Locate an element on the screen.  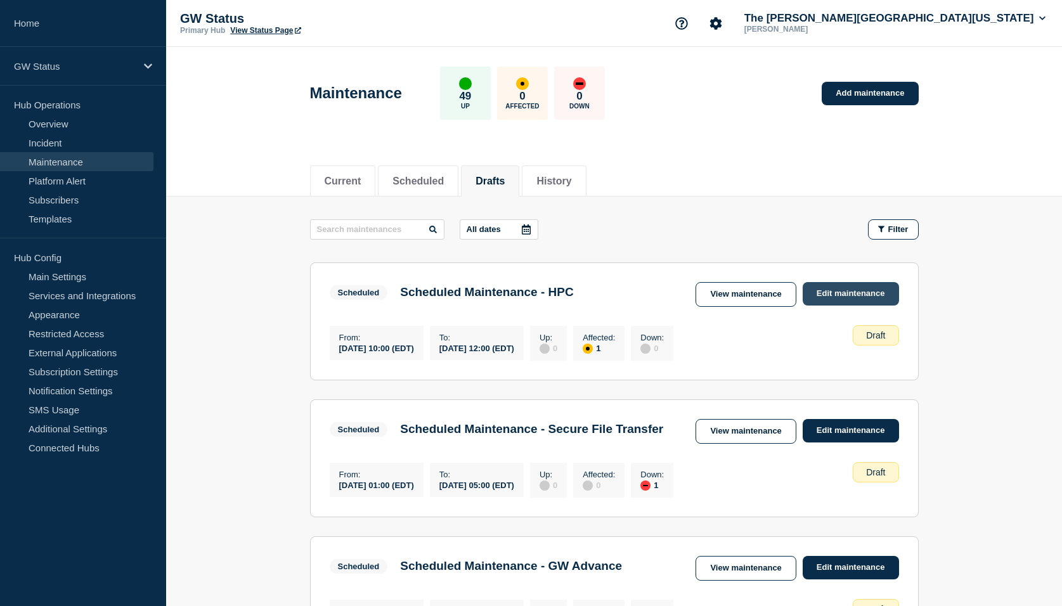
p: Primary Hub is located at coordinates (202, 30).